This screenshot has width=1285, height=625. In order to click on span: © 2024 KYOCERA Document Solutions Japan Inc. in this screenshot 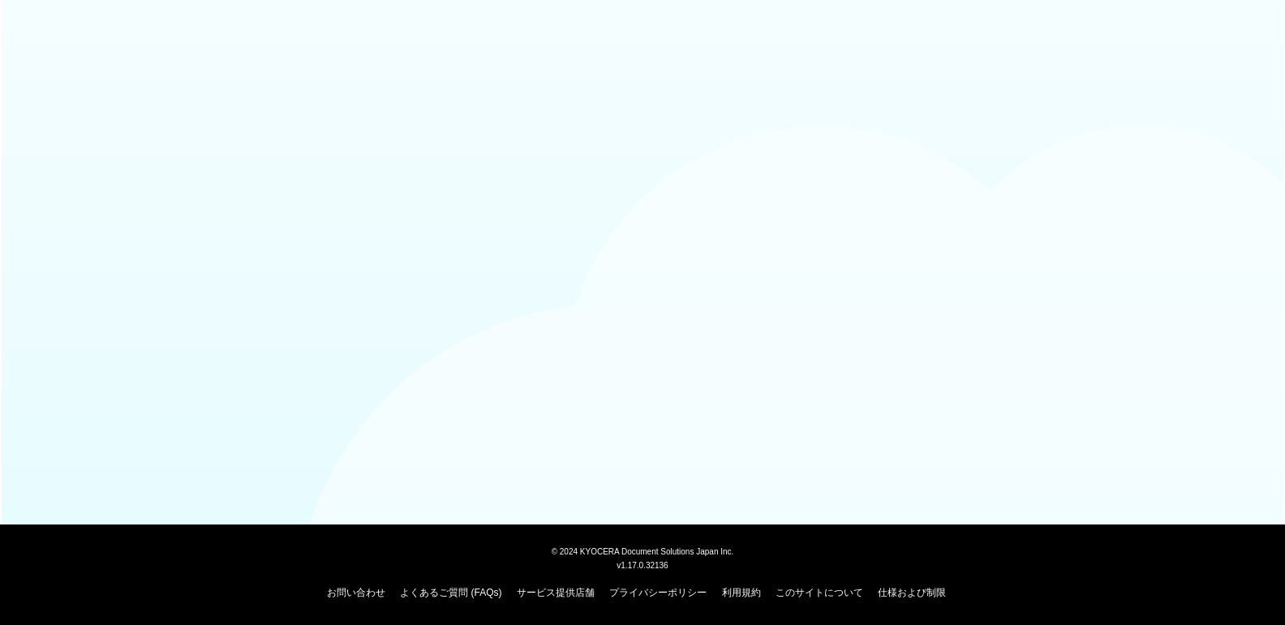, I will do `click(642, 551)`.